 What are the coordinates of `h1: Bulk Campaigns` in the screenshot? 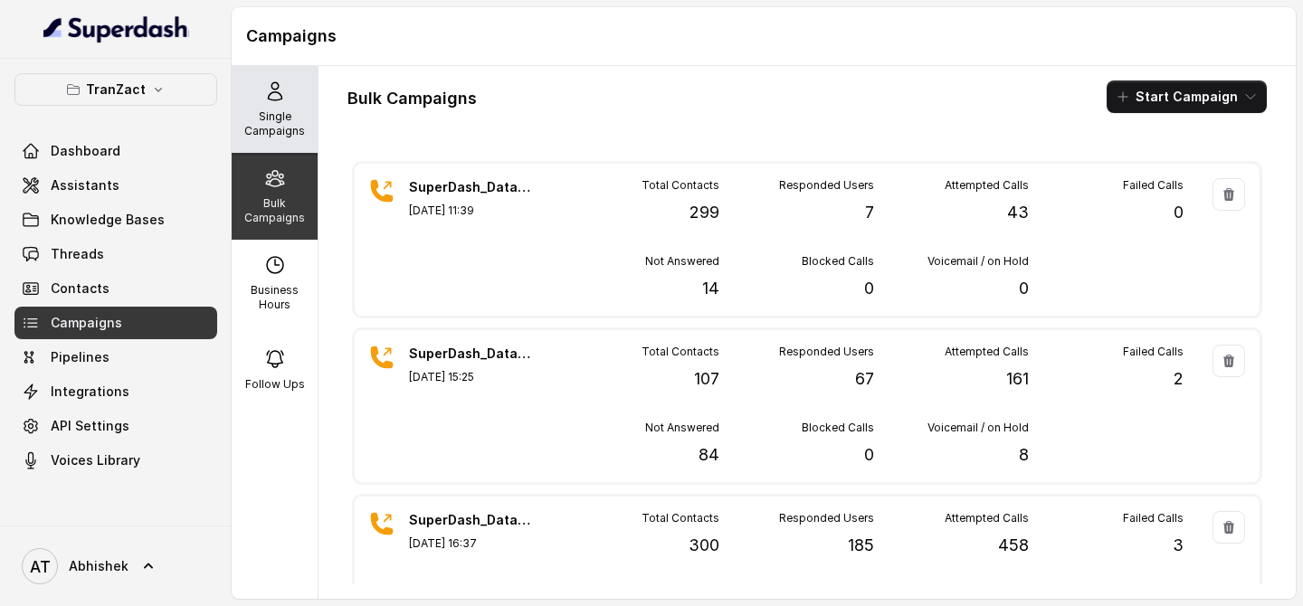 It's located at (412, 99).